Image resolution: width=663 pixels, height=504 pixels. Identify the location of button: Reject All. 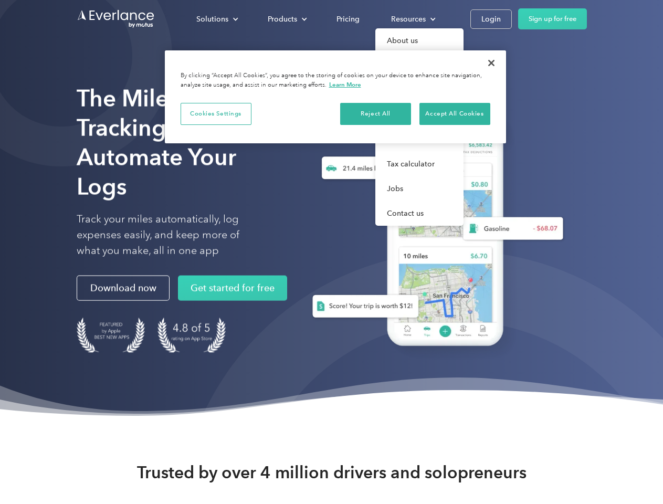
(376, 114).